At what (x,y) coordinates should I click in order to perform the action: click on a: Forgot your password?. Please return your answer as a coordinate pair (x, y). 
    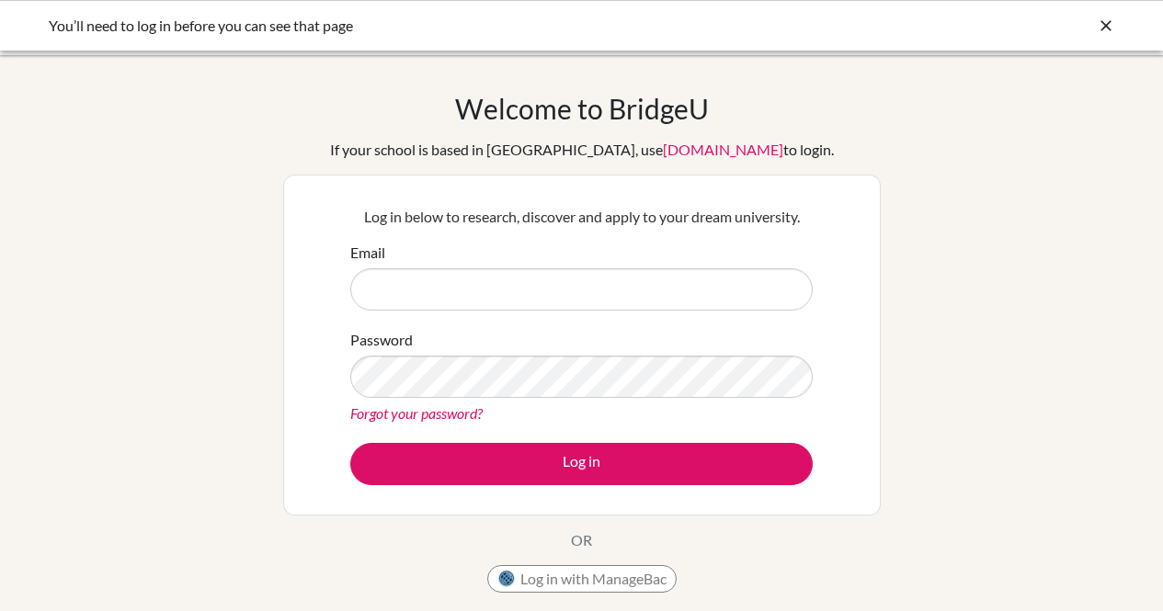
    Looking at the image, I should click on (416, 413).